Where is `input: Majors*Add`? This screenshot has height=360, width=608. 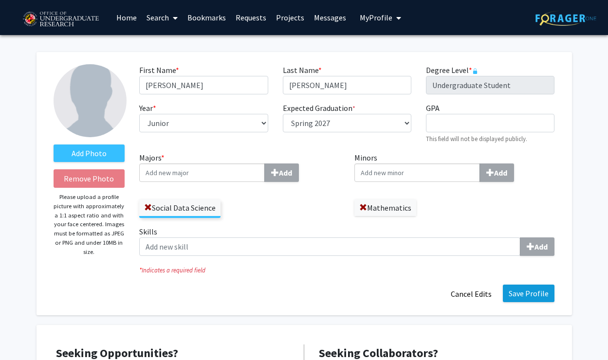 input: Majors*Add is located at coordinates (202, 173).